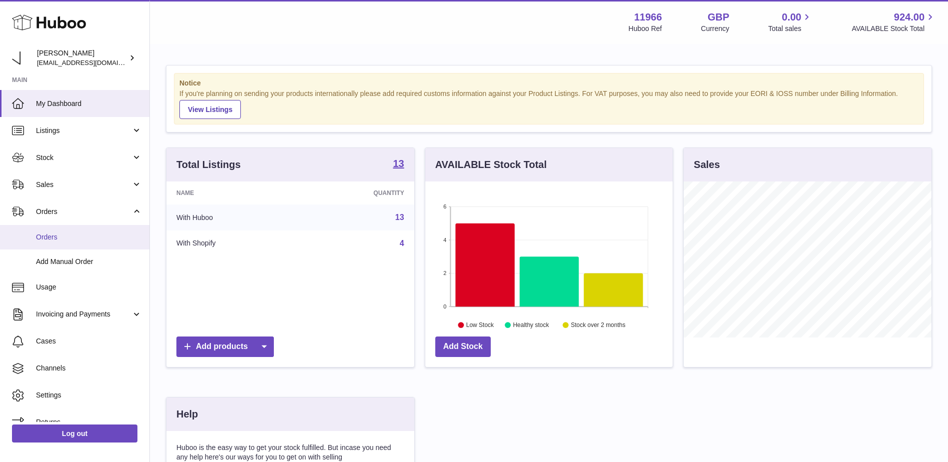  I want to click on span: Returns, so click(89, 422).